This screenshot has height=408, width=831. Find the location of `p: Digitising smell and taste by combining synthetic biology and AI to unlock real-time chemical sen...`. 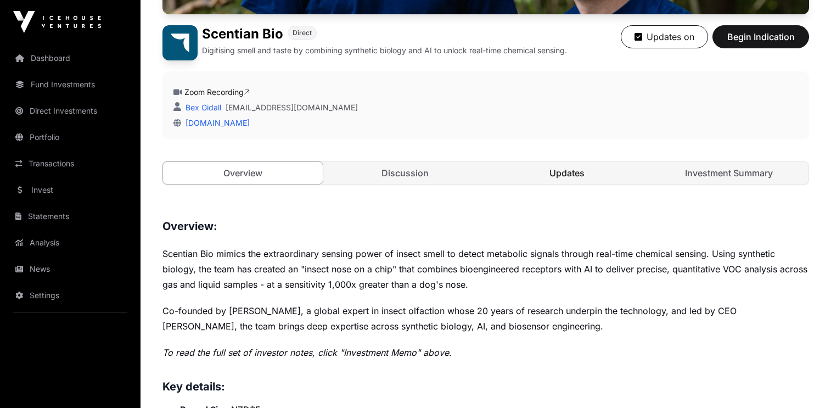

p: Digitising smell and taste by combining synthetic biology and AI to unlock real-time chemical sen... is located at coordinates (384, 51).